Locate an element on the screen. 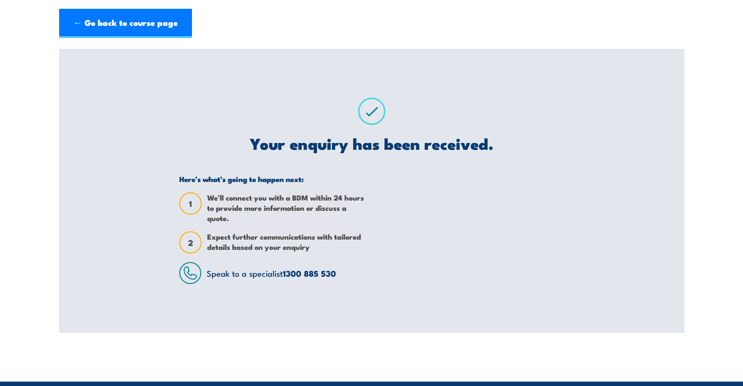 Image resolution: width=743 pixels, height=386 pixels. span: We’ll connect you with a BDM within 24 hours to provide more information or discuss a quote. is located at coordinates (286, 208).